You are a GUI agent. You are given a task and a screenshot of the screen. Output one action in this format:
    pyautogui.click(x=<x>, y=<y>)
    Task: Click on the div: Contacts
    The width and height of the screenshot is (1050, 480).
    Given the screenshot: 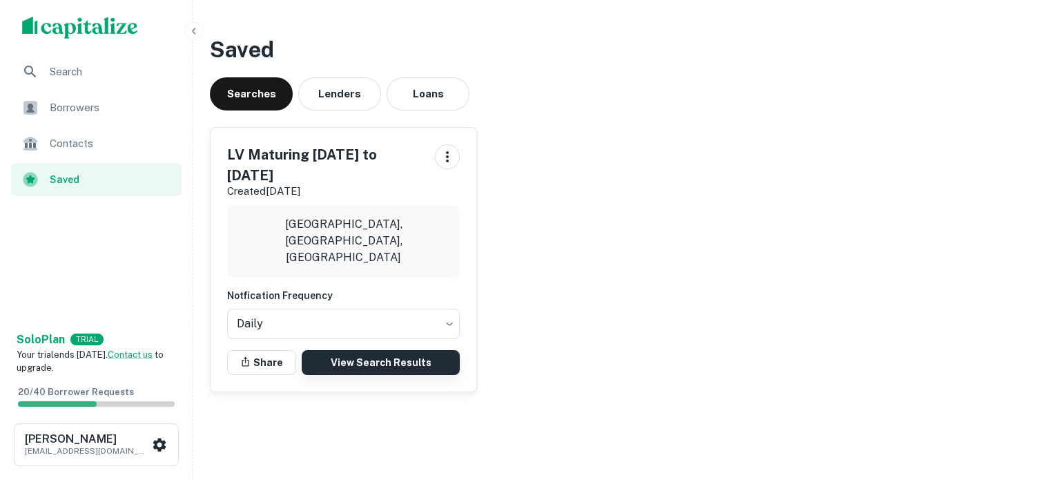 What is the action you would take?
    pyautogui.click(x=96, y=144)
    